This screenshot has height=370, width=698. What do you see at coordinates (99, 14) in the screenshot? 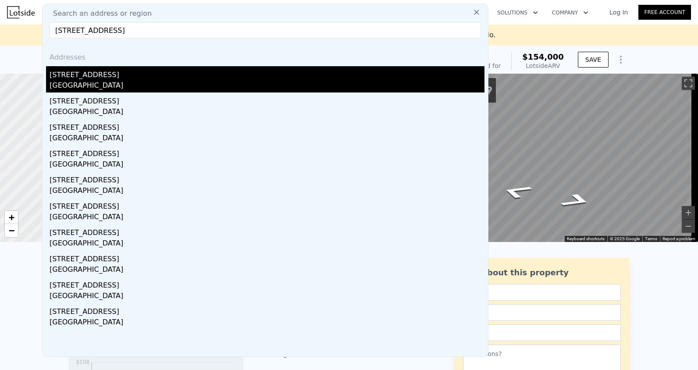
I see `span: Search an address or region` at bounding box center [99, 14].